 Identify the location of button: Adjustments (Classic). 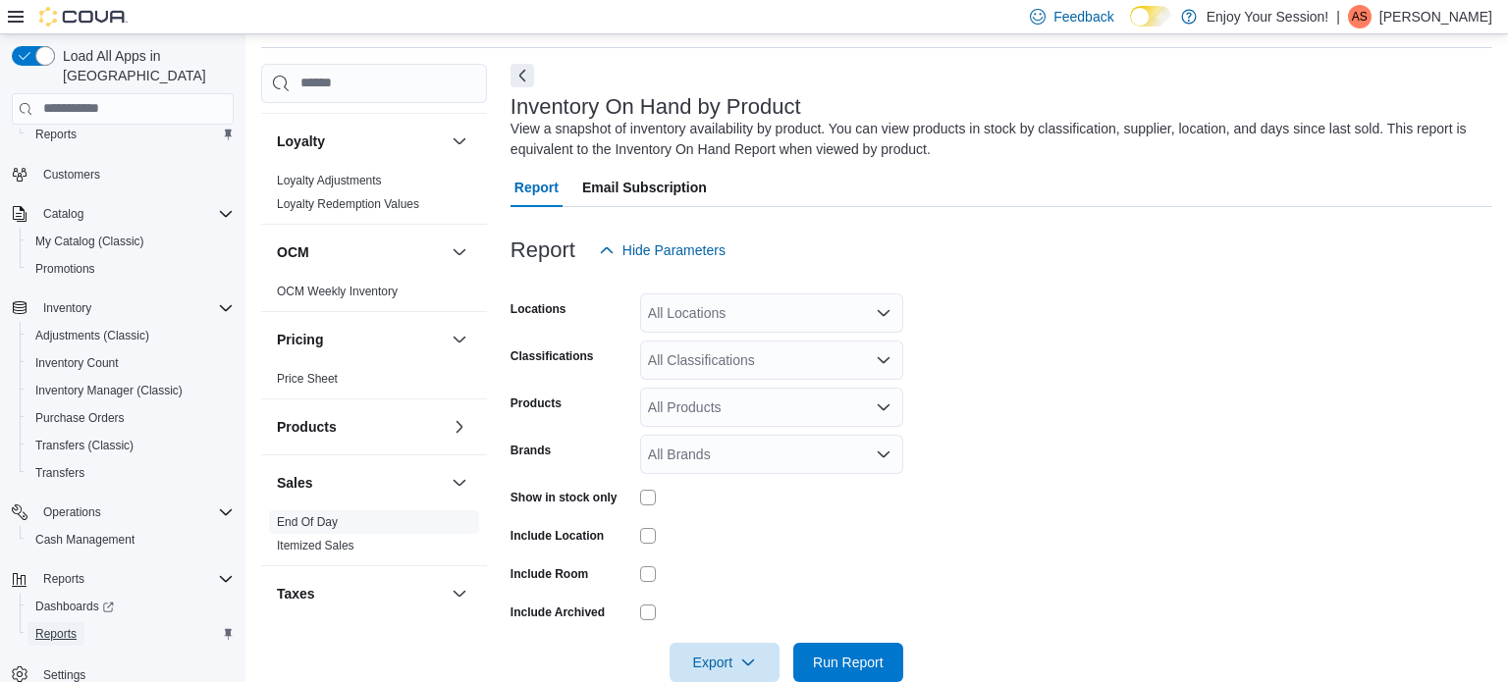
(131, 336).